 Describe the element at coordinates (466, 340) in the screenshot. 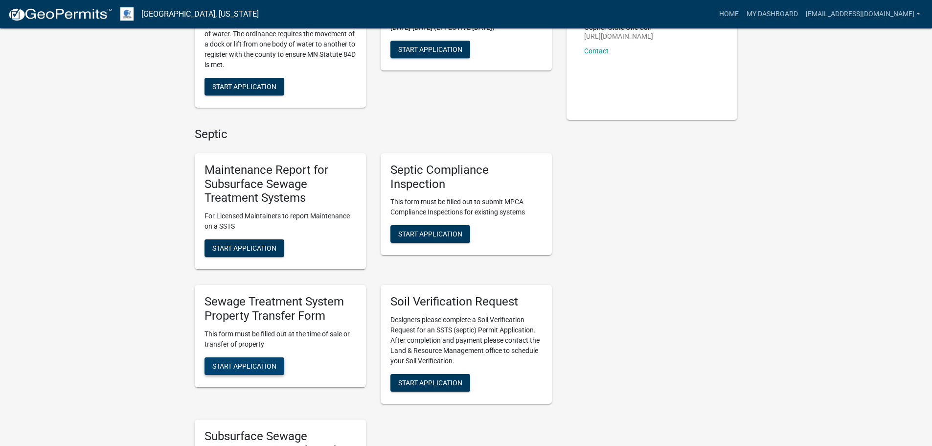

I see `p: Designers please complete a Soil Verification Request for an SSTS (septic) Permit Application. Af...` at that location.